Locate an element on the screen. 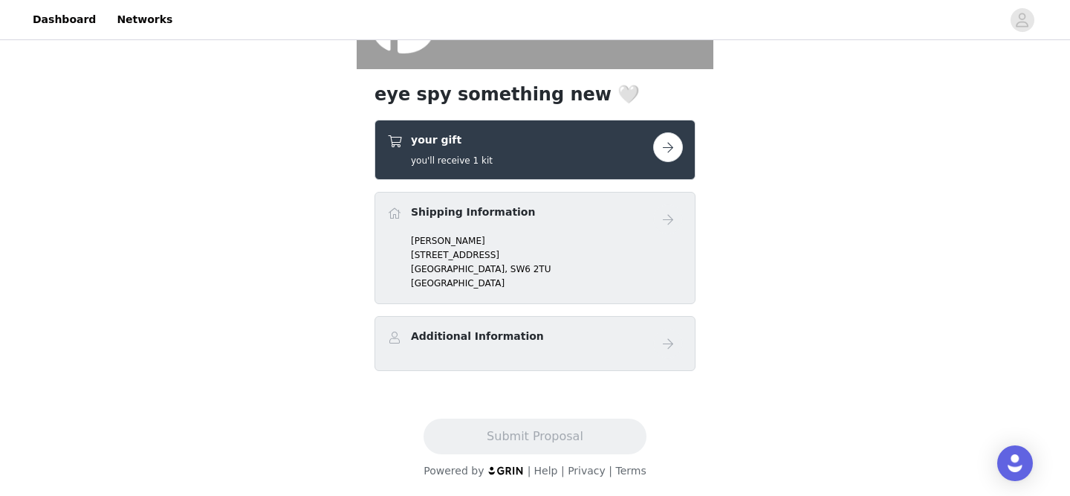  h1: eye spy something new 🤍 is located at coordinates (535, 94).